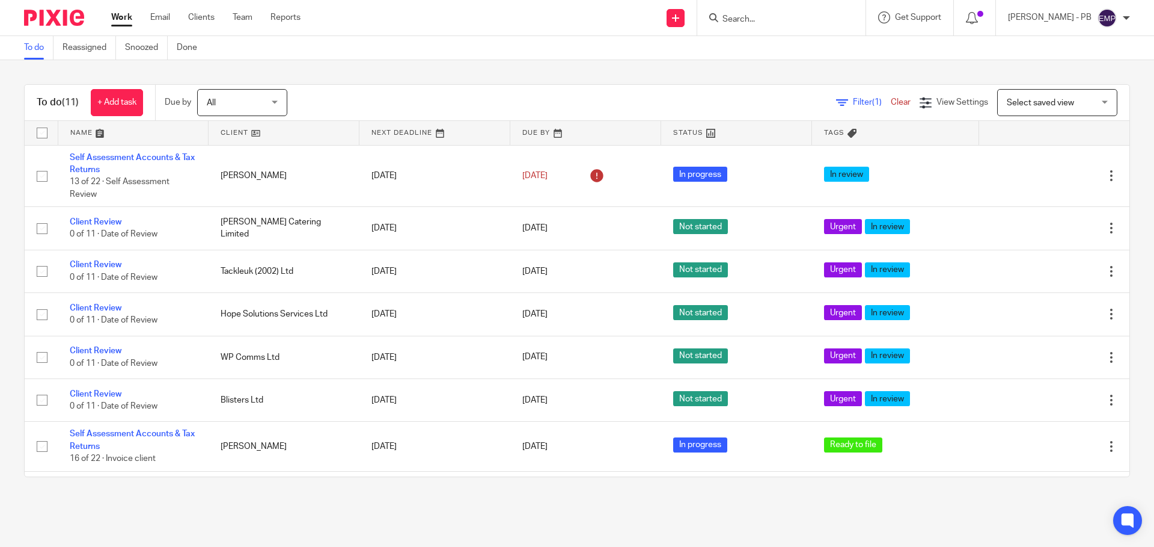 This screenshot has width=1154, height=547. What do you see at coordinates (835, 132) in the screenshot?
I see `span: Tags` at bounding box center [835, 132].